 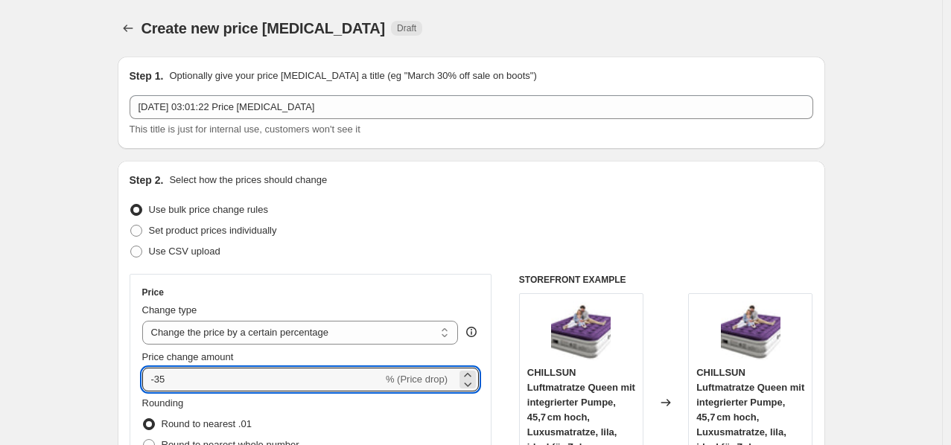 What do you see at coordinates (407, 28) in the screenshot?
I see `span: Draft` at bounding box center [407, 28].